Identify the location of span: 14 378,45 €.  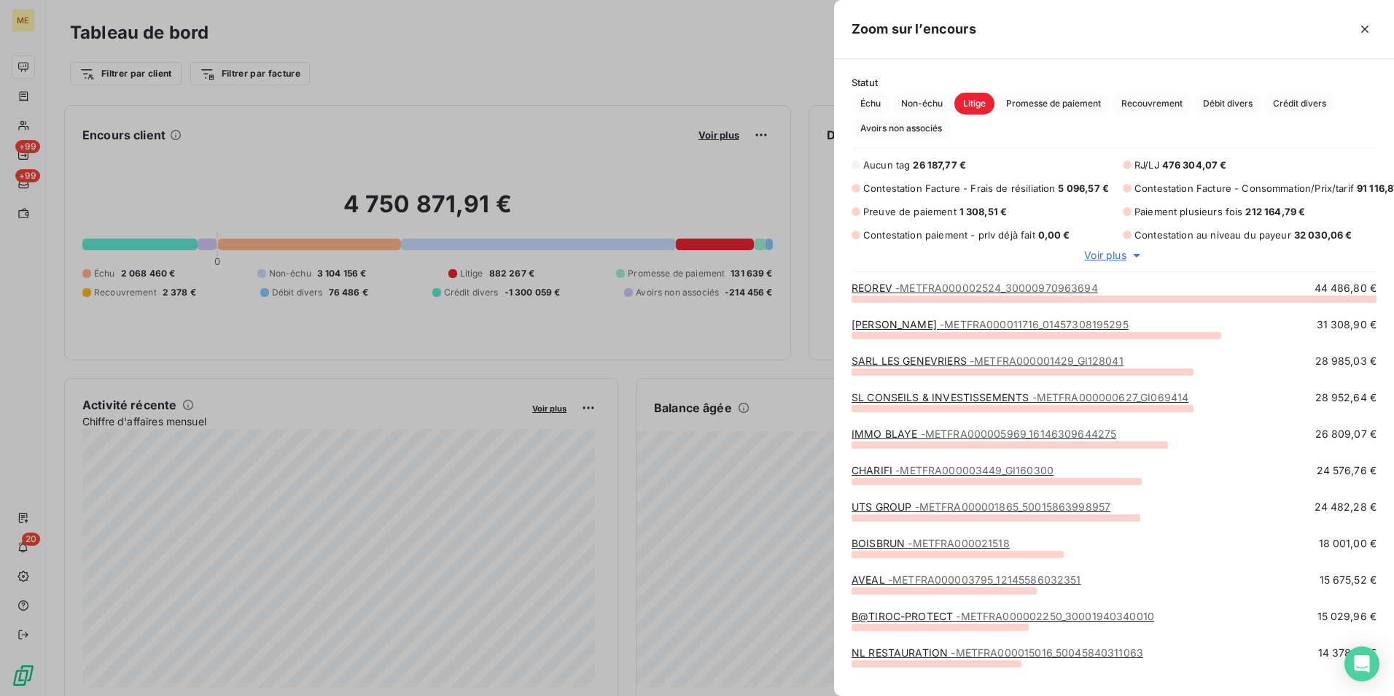
(1347, 653).